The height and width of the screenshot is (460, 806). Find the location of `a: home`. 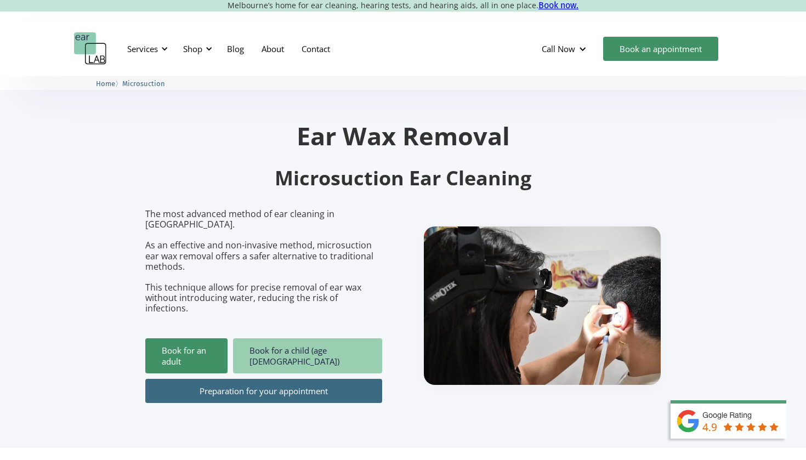

a: home is located at coordinates (91, 49).